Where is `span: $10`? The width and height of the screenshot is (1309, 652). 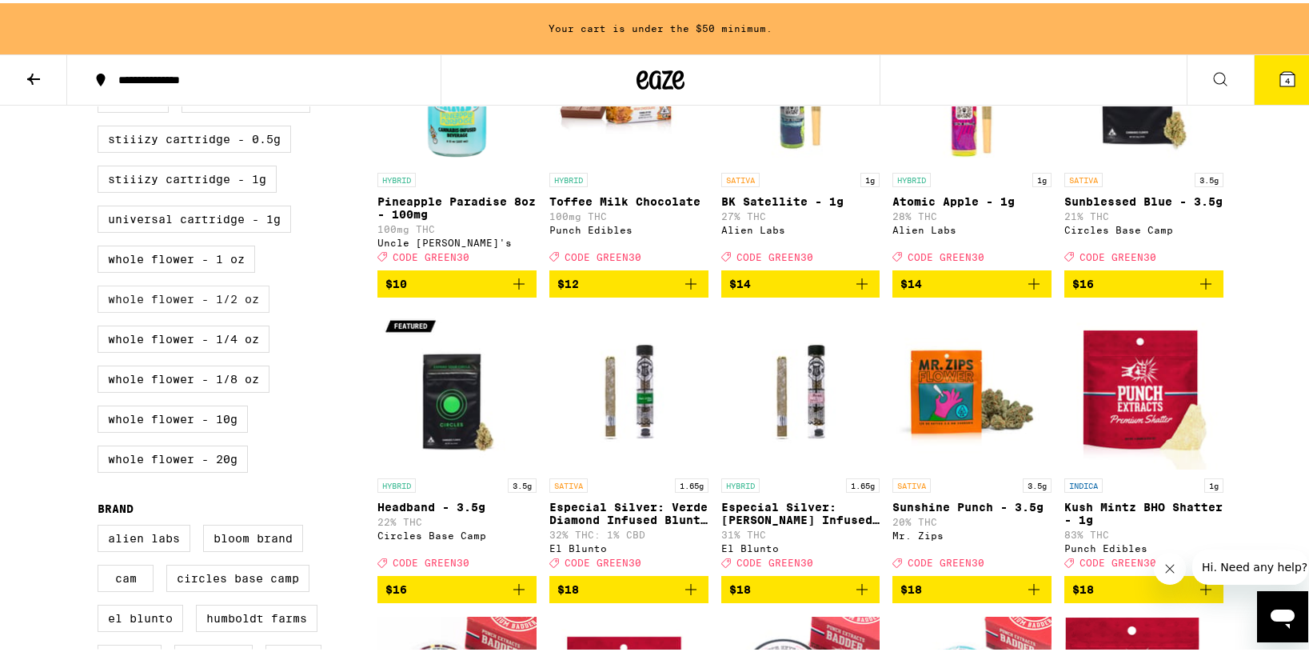
span: $10 is located at coordinates (396, 281).